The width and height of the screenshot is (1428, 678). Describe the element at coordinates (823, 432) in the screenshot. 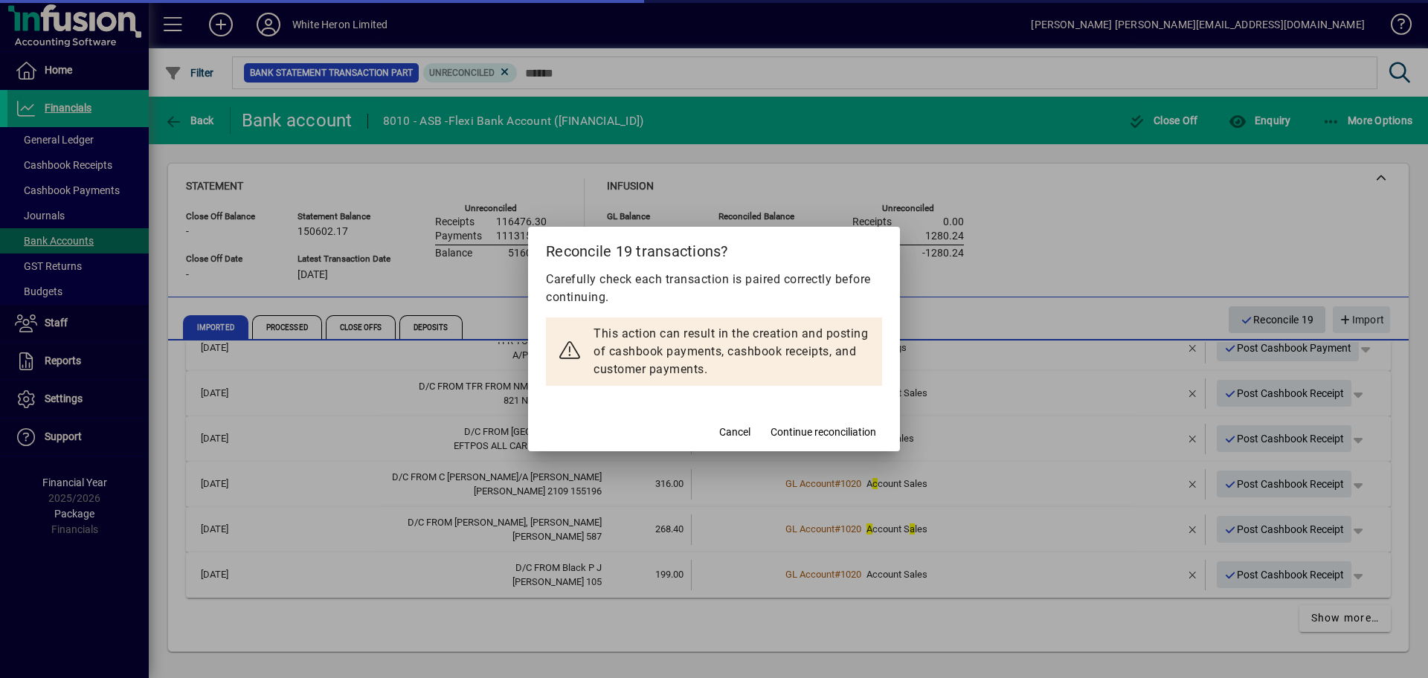

I see `button: Continue reconciliation` at that location.